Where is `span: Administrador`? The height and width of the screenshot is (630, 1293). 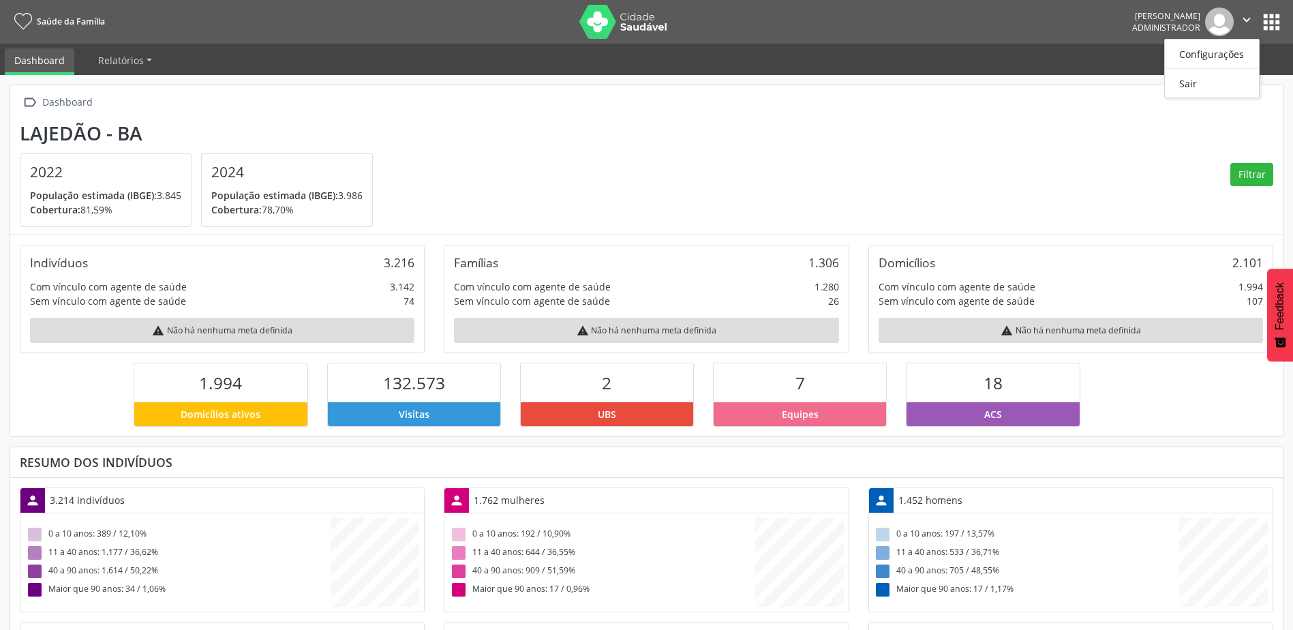
span: Administrador is located at coordinates (1166, 27).